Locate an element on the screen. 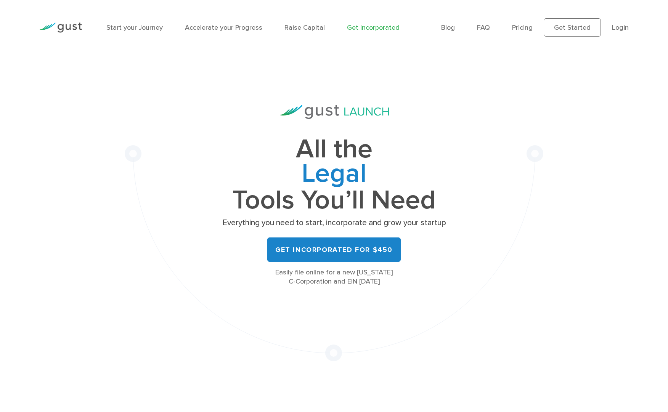 Image resolution: width=668 pixels, height=412 pixels. a: Get Incorporated is located at coordinates (373, 27).